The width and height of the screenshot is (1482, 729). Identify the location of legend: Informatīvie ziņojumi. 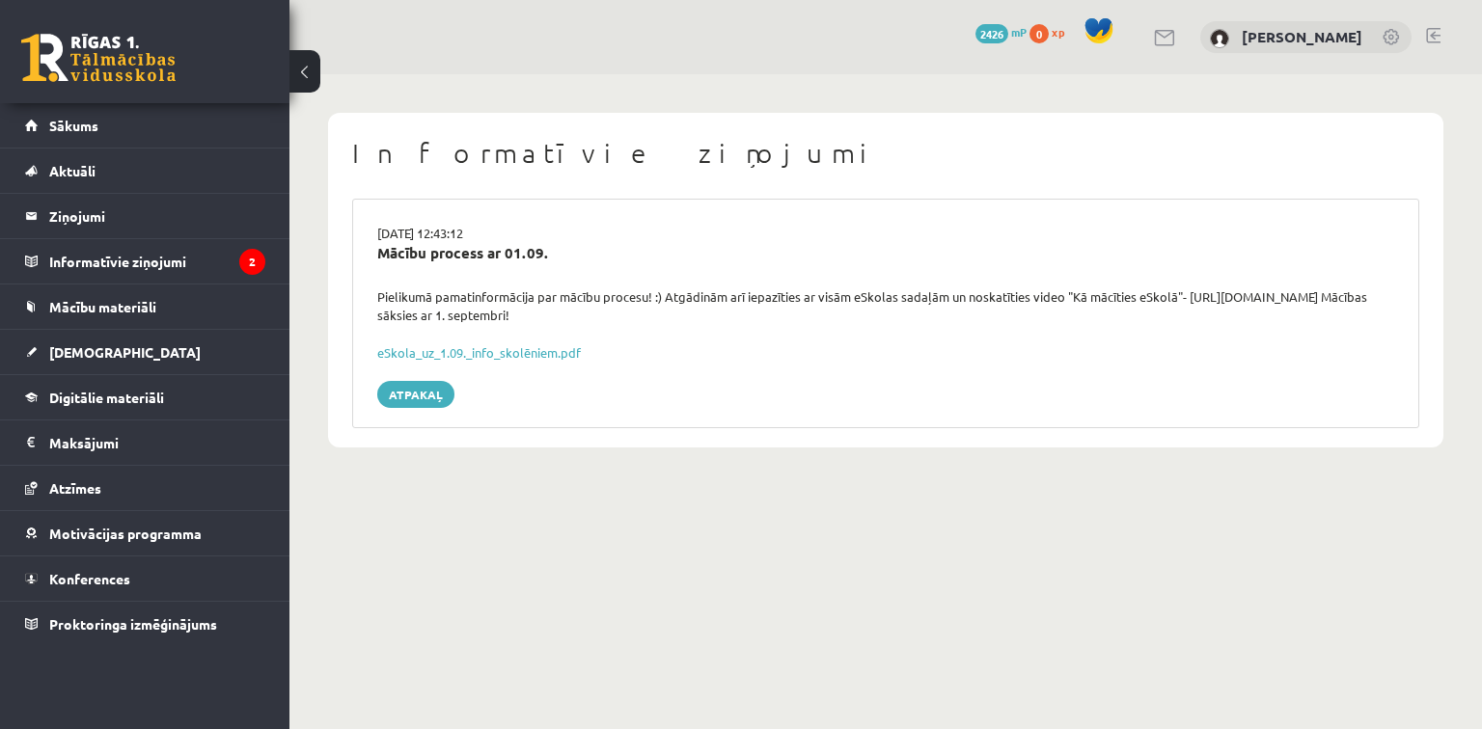
(157, 261).